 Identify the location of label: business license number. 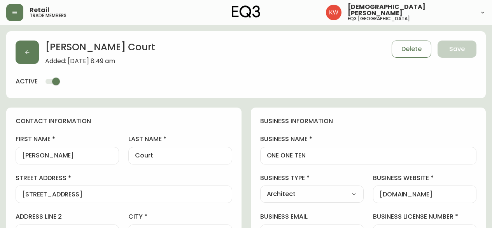
(425, 216).